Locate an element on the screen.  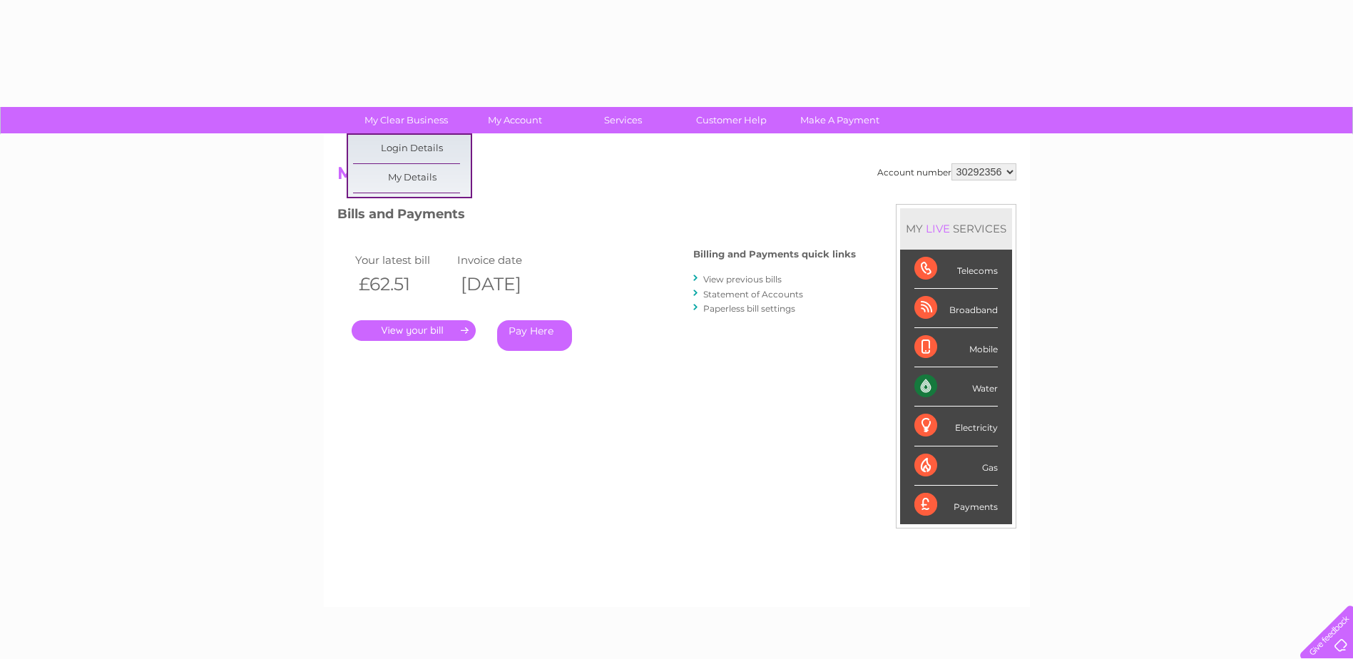
a: My Account is located at coordinates (514, 120).